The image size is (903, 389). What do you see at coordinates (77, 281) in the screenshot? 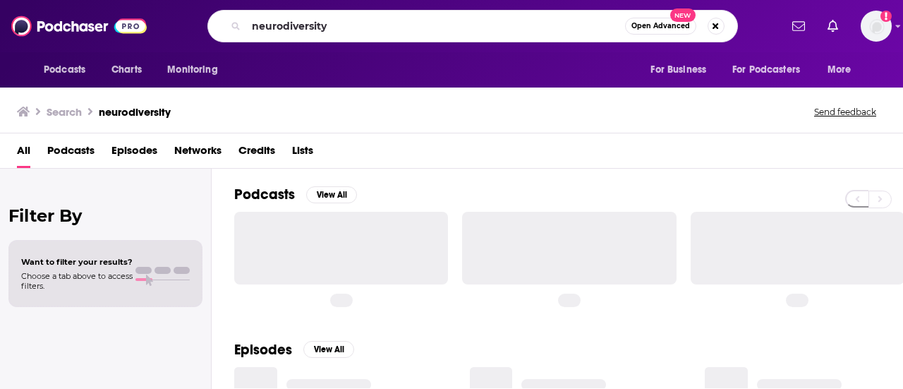
I see `span: Choose a tab above to access filters.` at bounding box center [77, 281].